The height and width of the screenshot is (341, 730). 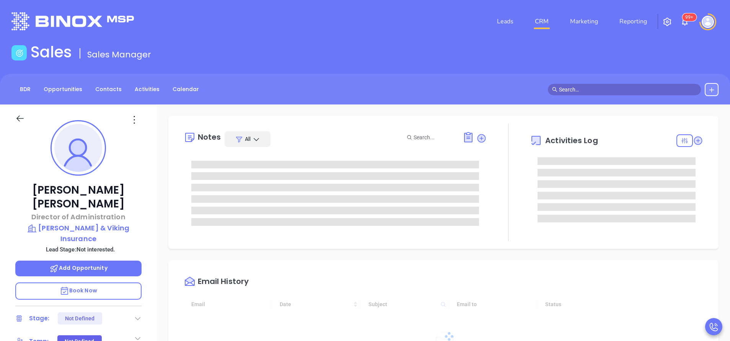 What do you see at coordinates (63, 89) in the screenshot?
I see `a: Opportunities` at bounding box center [63, 89].